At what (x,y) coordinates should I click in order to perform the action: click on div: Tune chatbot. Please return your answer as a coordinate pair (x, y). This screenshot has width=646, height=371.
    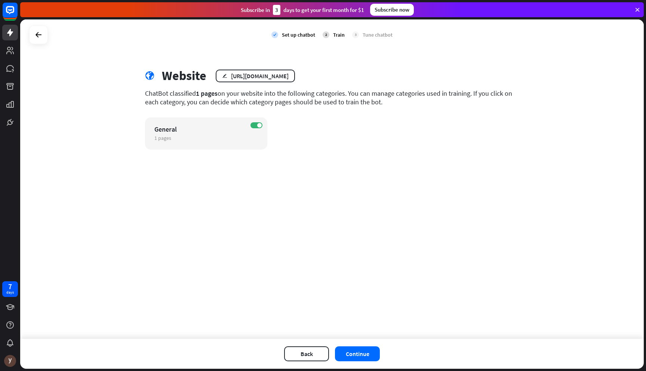
    Looking at the image, I should click on (377, 35).